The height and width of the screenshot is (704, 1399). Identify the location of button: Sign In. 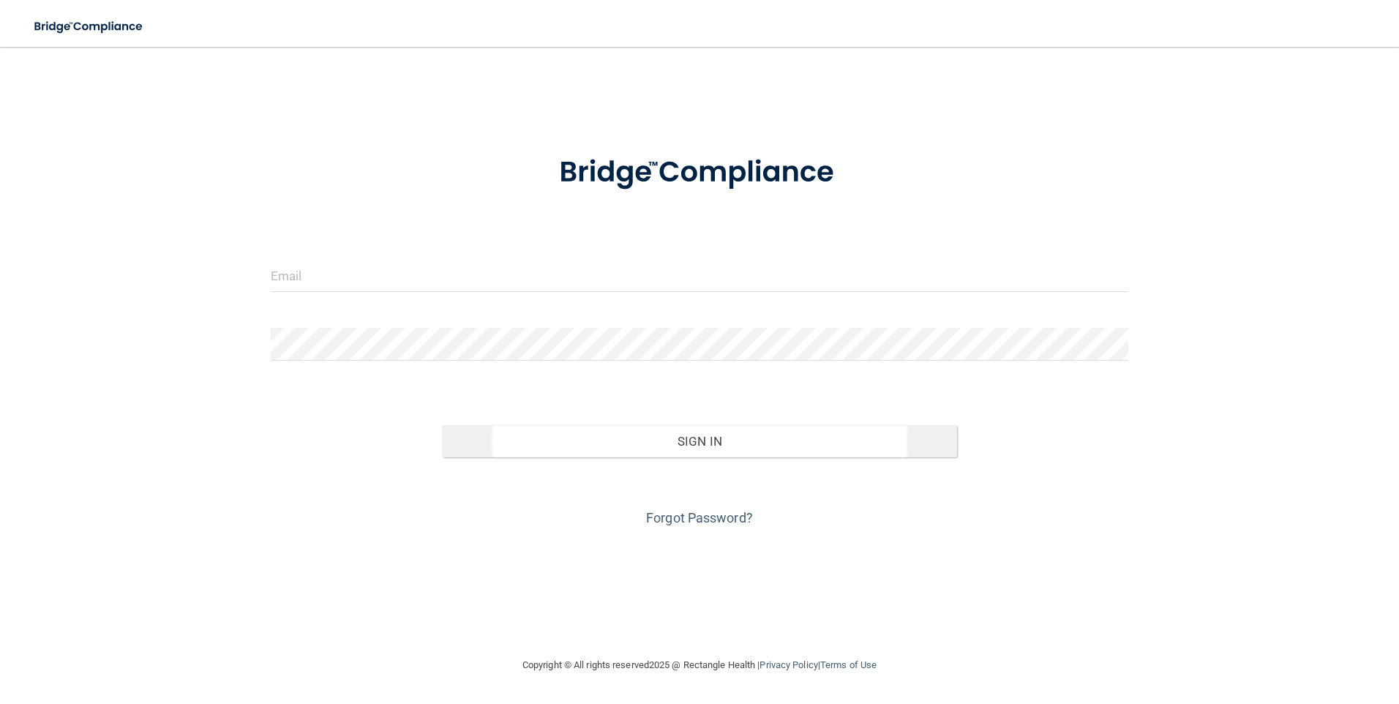
(699, 441).